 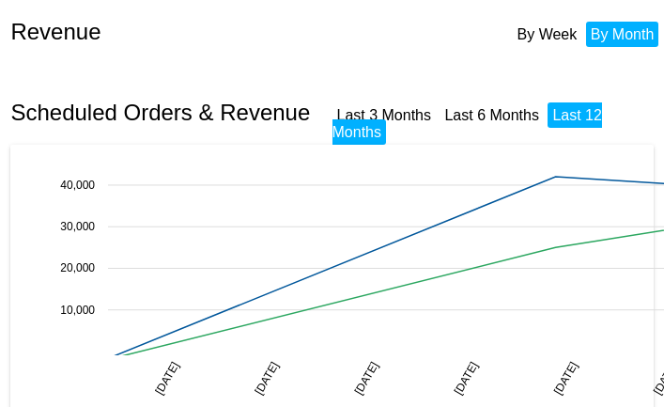 I want to click on a: Last 12 Months, so click(x=467, y=123).